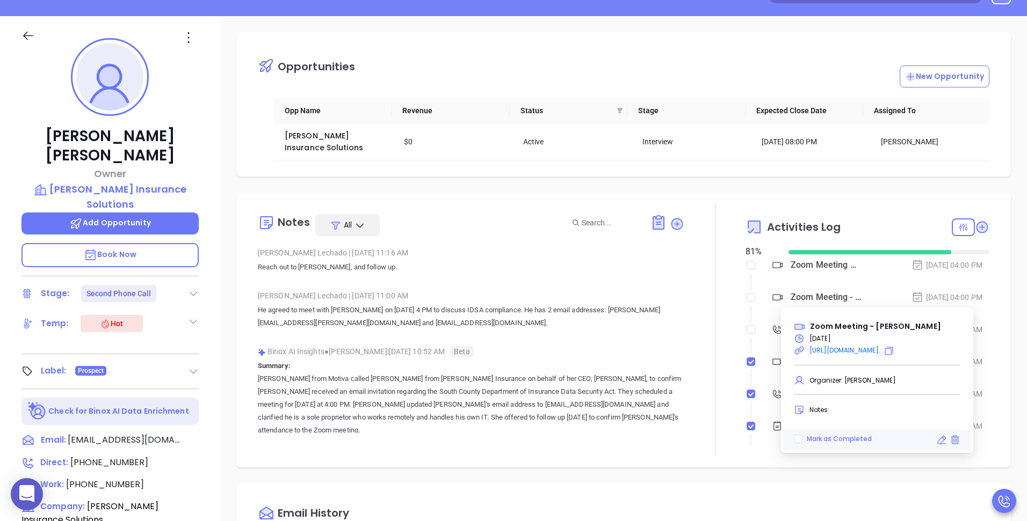 The image size is (1027, 521). I want to click on span: Work :, so click(52, 484).